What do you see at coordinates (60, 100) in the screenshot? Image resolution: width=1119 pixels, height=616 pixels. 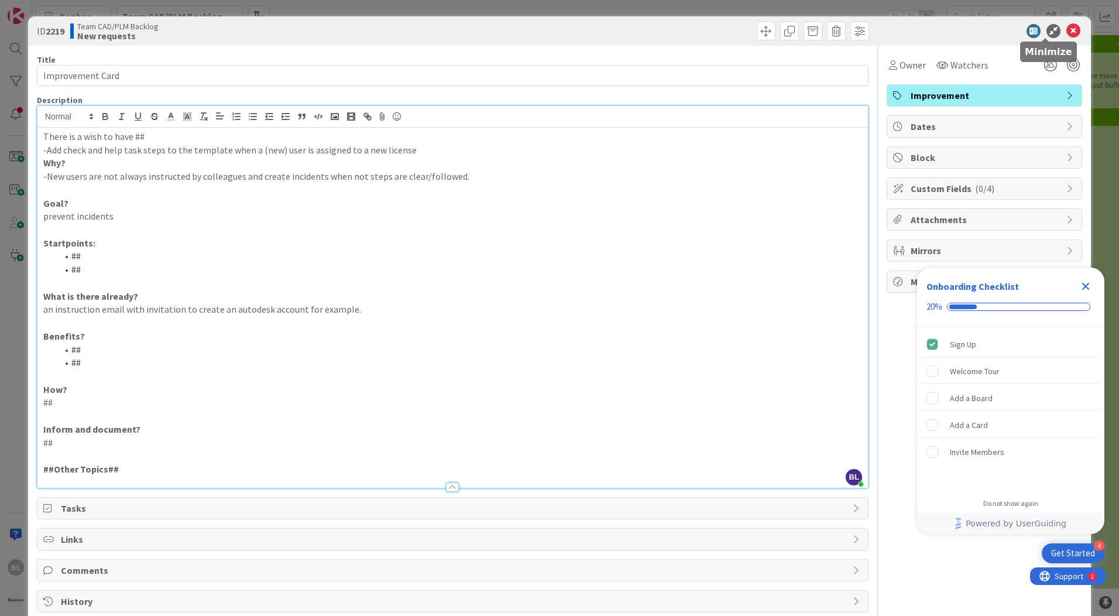 I see `span: Description` at bounding box center [60, 100].